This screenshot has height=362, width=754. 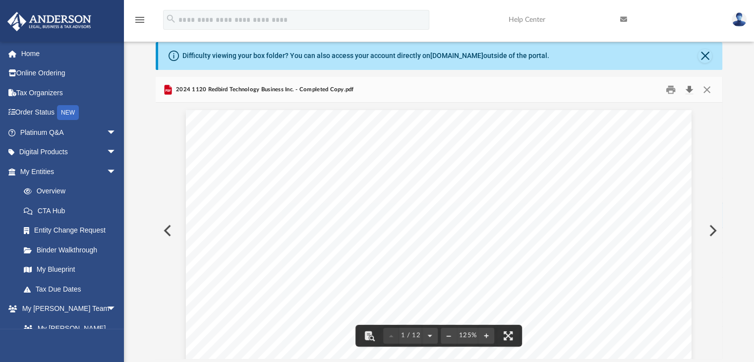 What do you see at coordinates (69, 172) in the screenshot?
I see `a: My Entitiesarrow_drop_down` at bounding box center [69, 172].